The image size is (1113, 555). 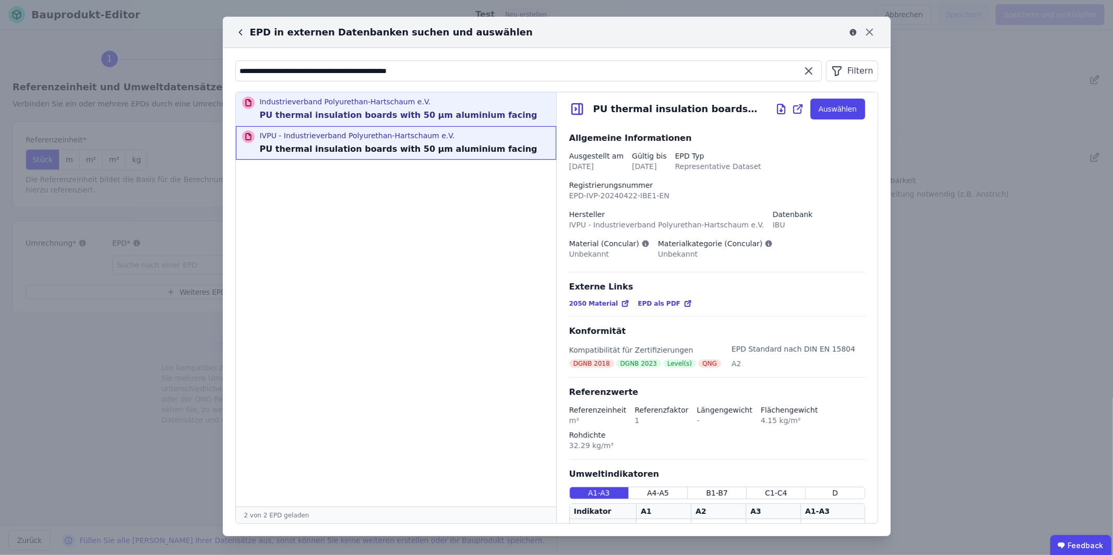 What do you see at coordinates (399, 102) in the screenshot?
I see `p: Industrieverband Polyurethan-Hartschaum e.V.` at bounding box center [399, 102].